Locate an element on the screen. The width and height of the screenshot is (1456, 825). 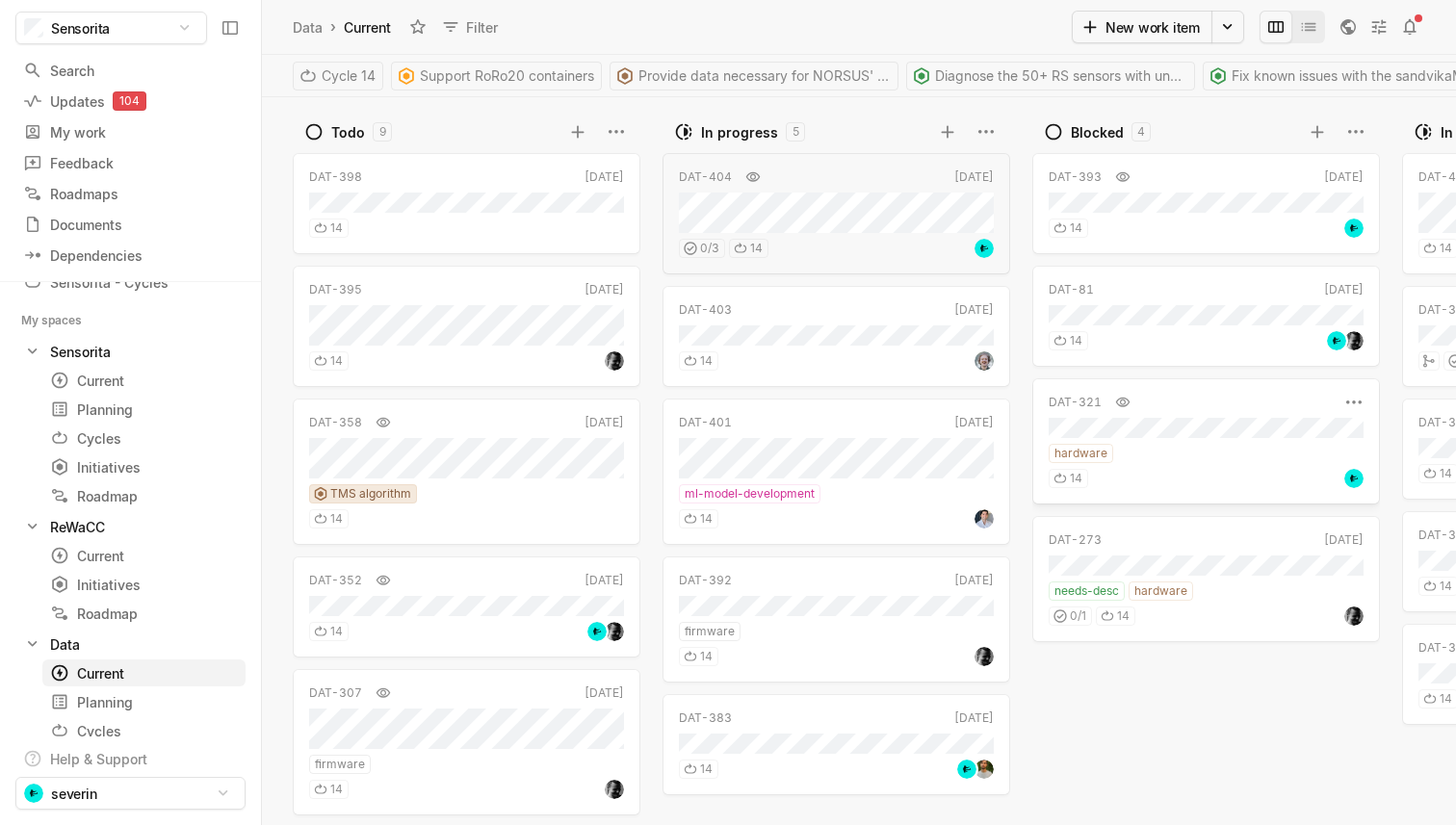
div: ReWaCC is located at coordinates (77, 527).